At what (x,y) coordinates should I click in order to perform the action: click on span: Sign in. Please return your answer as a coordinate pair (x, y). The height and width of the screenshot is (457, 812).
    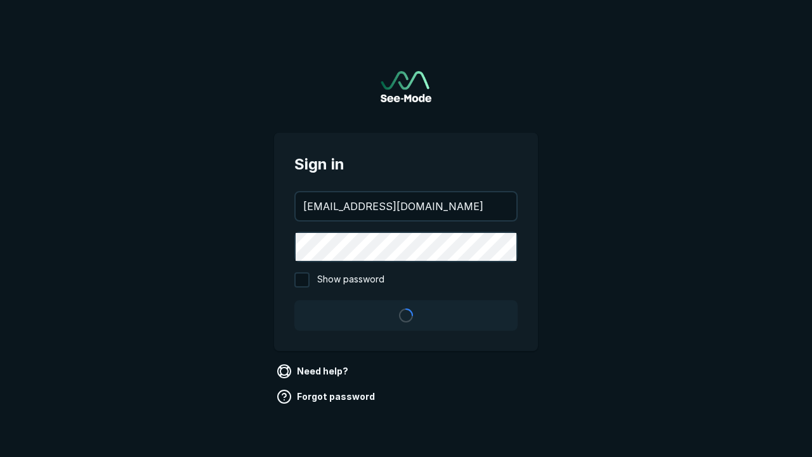
    Looking at the image, I should click on (406, 164).